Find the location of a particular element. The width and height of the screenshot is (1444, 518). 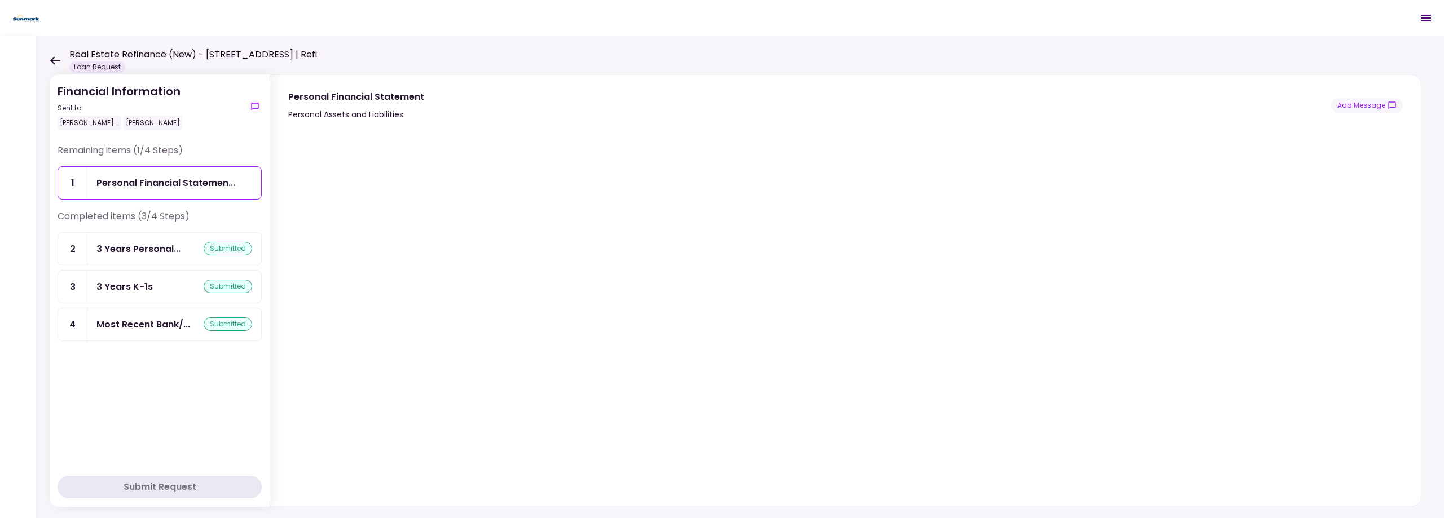

div: 4 is located at coordinates (73, 324).